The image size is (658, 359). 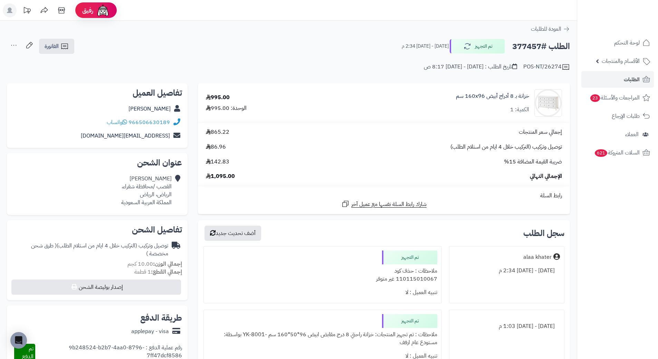 What do you see at coordinates (533, 162) in the screenshot?
I see `span: ضريبة القيمة المضافة 15%` at bounding box center [533, 162].